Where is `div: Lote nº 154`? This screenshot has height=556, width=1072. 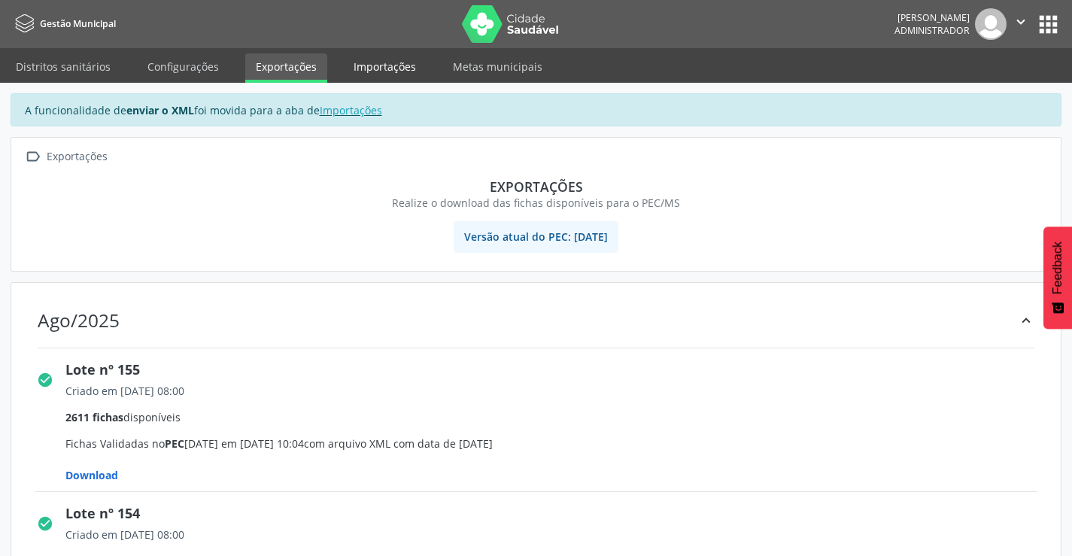
div: Lote nº 154 is located at coordinates (556, 513).